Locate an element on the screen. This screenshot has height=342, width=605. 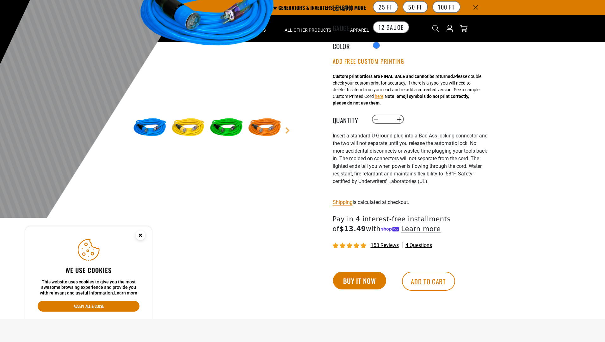
strong: Custom print orders are FINAL SALE and cannot be returned. is located at coordinates (394, 76).